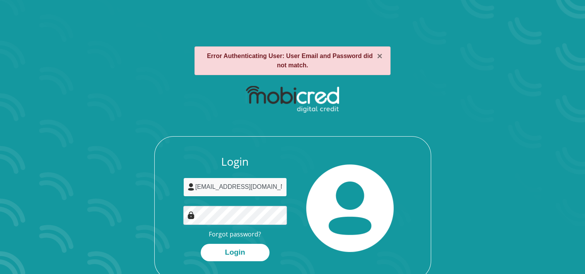  I want to click on img: user-icon image, so click(191, 187).